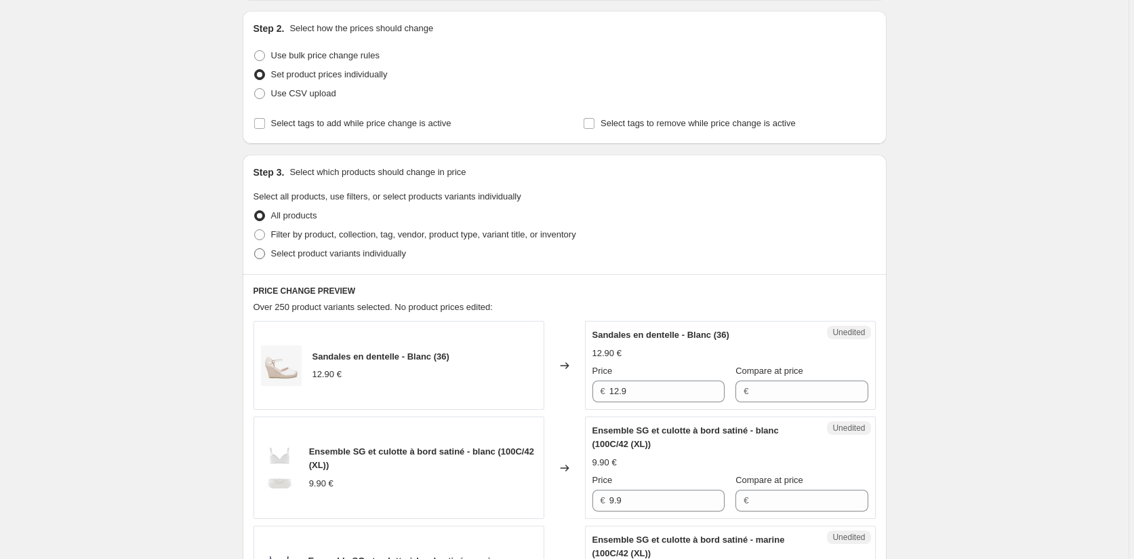 The height and width of the screenshot is (559, 1134). I want to click on span: Over 250 product variants selected. No product prices edited:, so click(373, 306).